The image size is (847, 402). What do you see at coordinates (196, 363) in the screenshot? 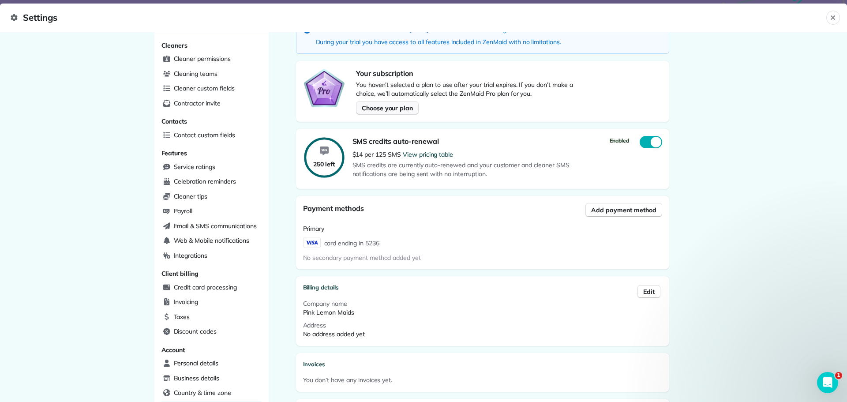
I see `span: Personal details` at bounding box center [196, 363].